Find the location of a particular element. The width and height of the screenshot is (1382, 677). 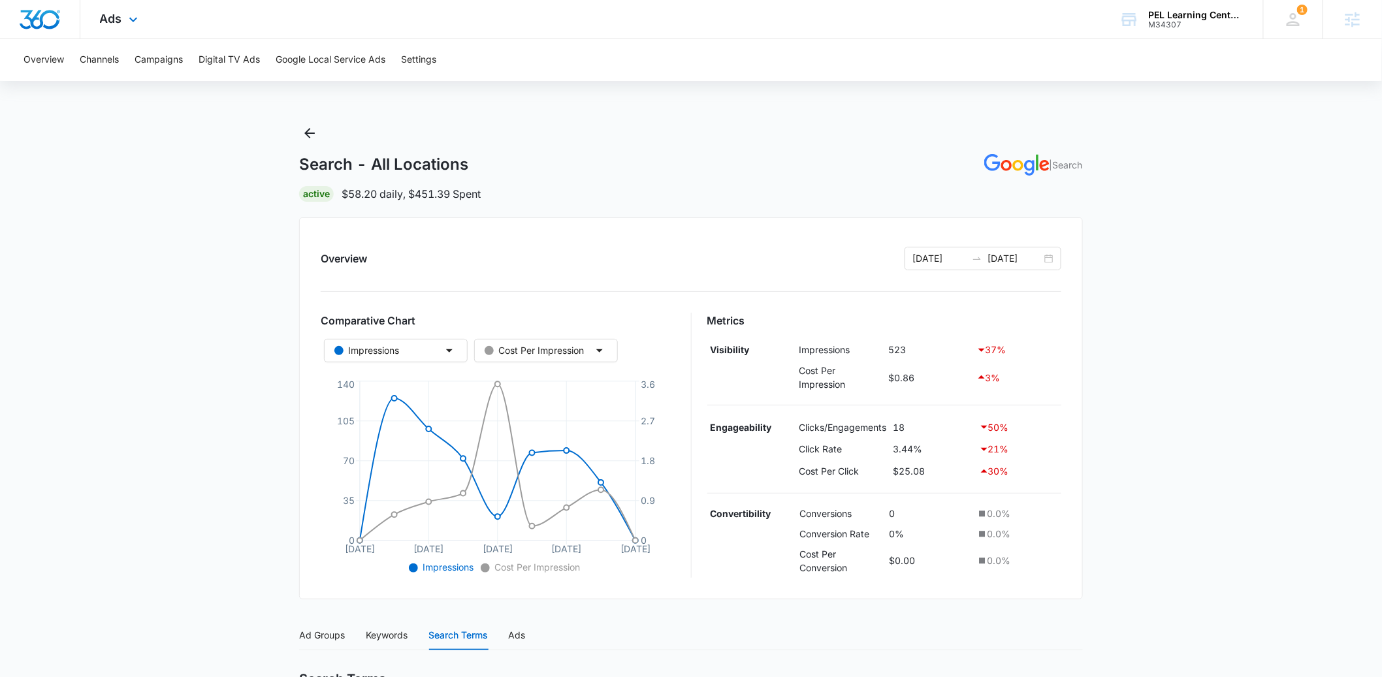

span: Ads is located at coordinates (111, 18).